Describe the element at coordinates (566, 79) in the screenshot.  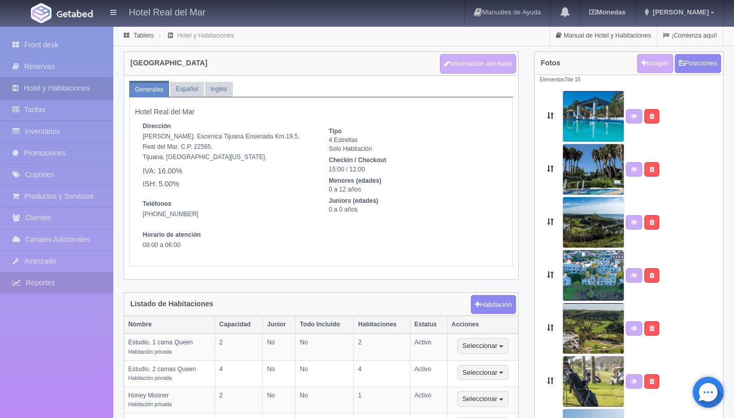
I see `span: 7` at that location.